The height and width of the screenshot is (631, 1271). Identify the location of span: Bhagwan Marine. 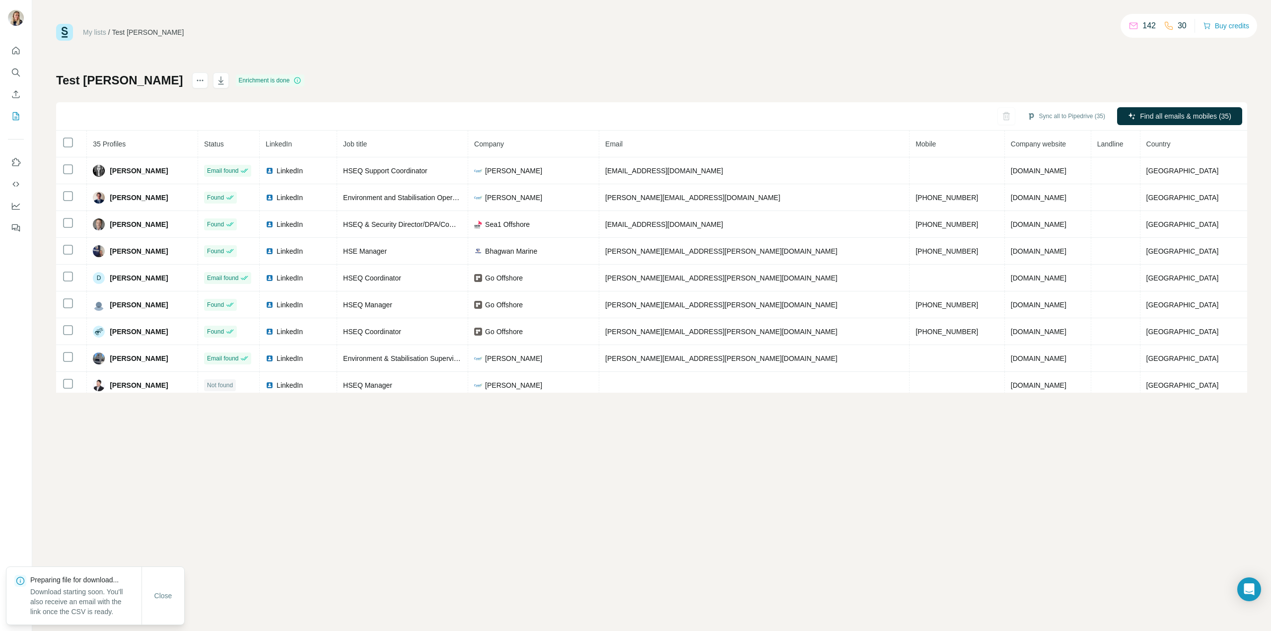
(511, 251).